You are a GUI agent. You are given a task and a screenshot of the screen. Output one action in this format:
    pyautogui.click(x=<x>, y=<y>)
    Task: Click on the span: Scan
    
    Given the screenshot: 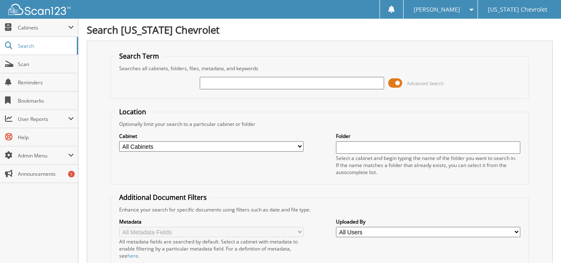 What is the action you would take?
    pyautogui.click(x=46, y=64)
    